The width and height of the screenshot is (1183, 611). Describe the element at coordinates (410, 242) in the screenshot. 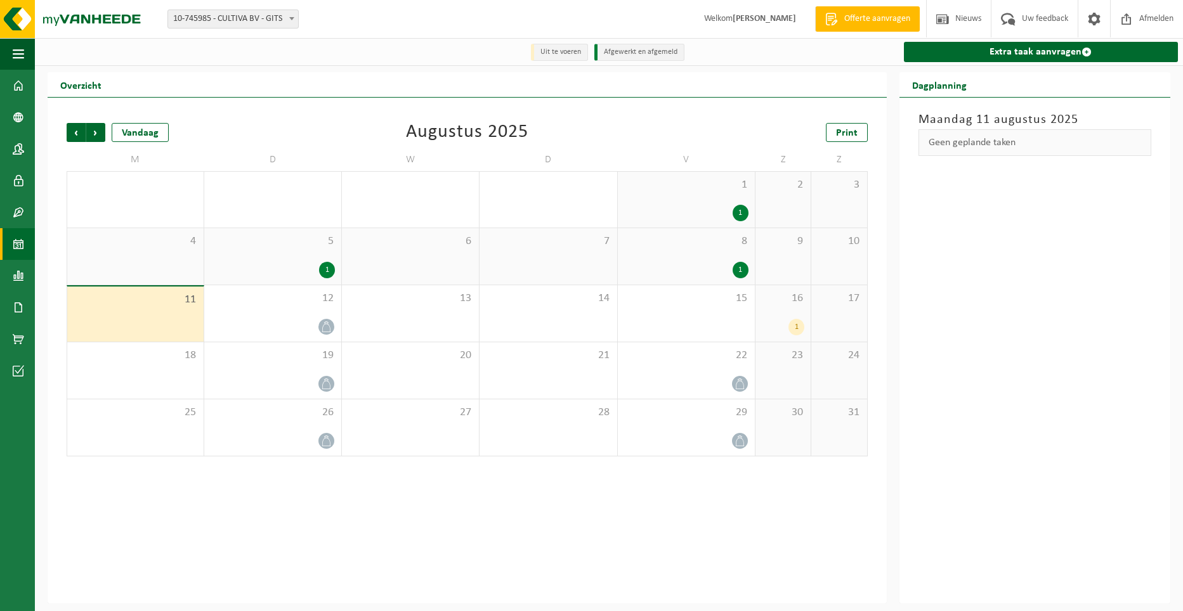

I see `span: 6` at that location.